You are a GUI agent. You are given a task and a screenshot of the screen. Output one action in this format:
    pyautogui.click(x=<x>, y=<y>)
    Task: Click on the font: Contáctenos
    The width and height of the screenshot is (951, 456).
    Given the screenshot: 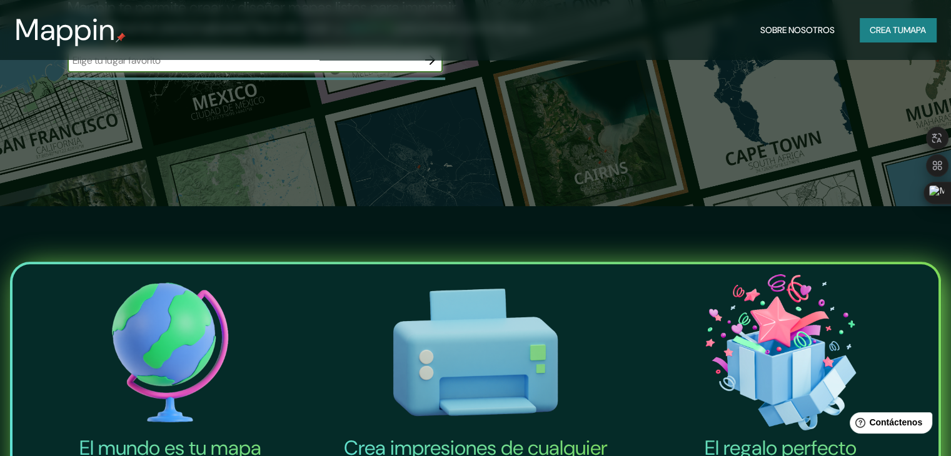 What is the action you would take?
    pyautogui.click(x=56, y=15)
    